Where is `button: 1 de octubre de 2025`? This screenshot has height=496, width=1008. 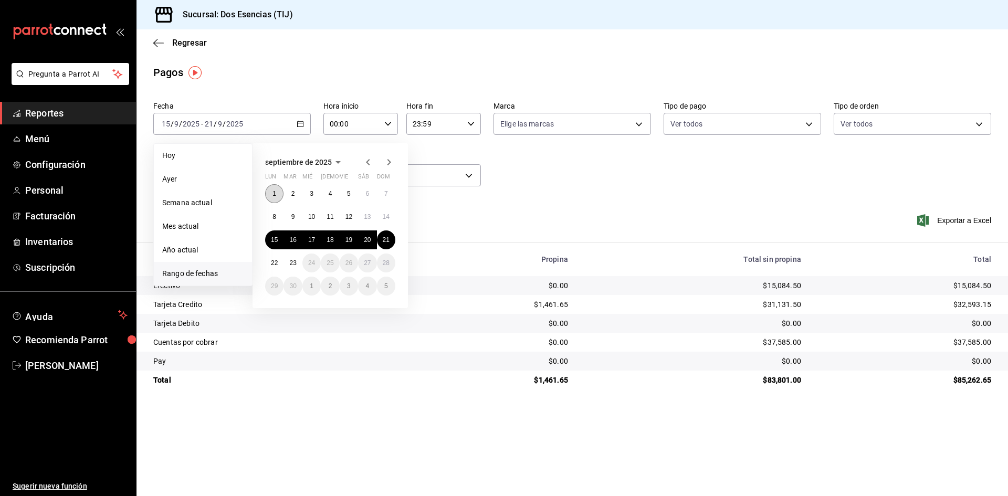
button: 1 de octubre de 2025 is located at coordinates (311, 286).